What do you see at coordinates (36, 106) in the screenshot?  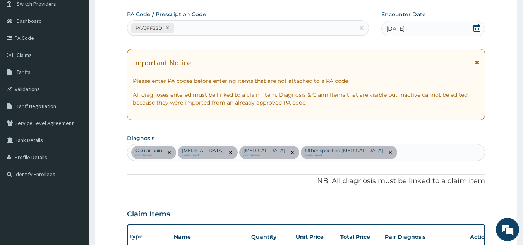 I see `span: Tariff Negotiation` at bounding box center [36, 106].